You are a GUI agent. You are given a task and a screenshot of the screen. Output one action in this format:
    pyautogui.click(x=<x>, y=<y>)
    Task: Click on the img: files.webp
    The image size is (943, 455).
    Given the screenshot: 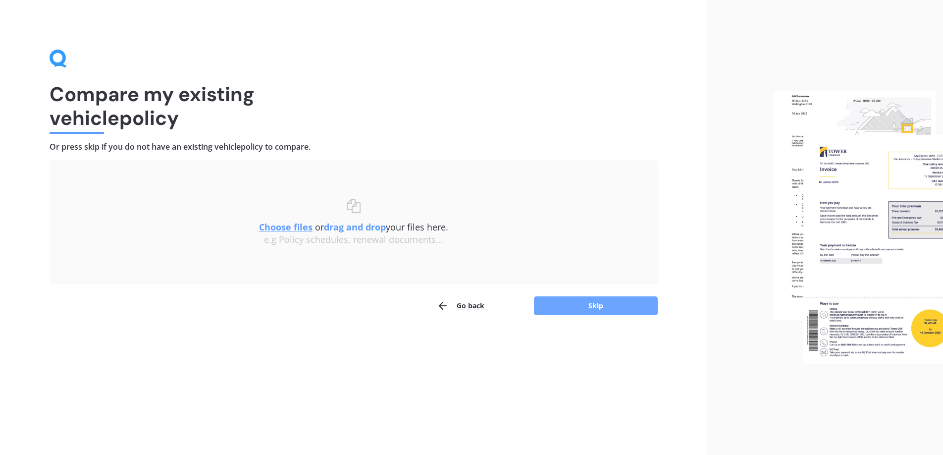 What is the action you would take?
    pyautogui.click(x=859, y=227)
    